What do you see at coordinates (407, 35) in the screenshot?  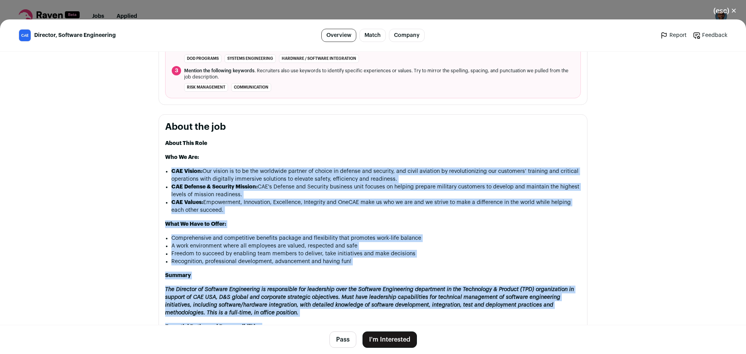 I see `a: Company` at bounding box center [407, 35].